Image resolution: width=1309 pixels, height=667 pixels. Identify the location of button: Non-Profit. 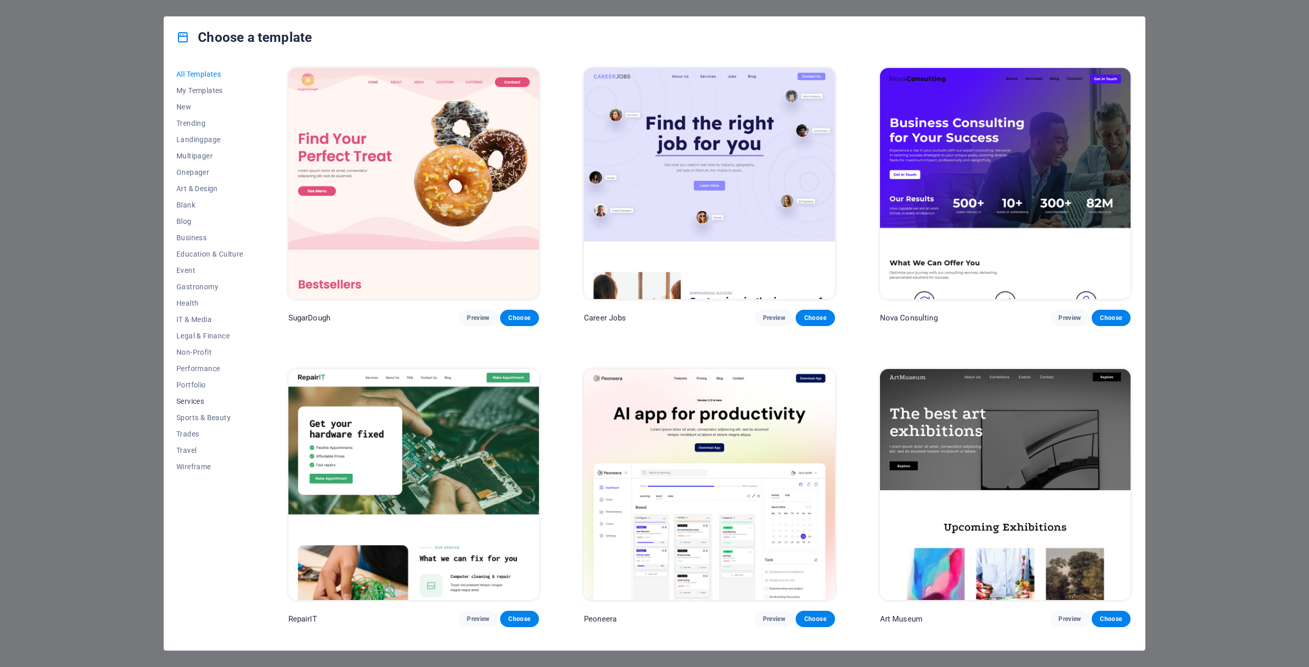
(210, 352).